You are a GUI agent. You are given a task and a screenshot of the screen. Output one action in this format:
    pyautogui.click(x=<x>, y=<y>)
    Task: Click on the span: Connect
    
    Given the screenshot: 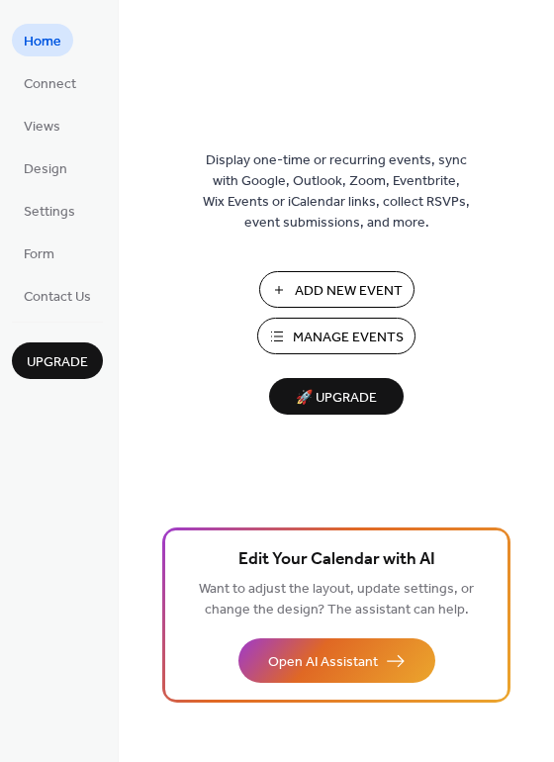 What is the action you would take?
    pyautogui.click(x=49, y=84)
    